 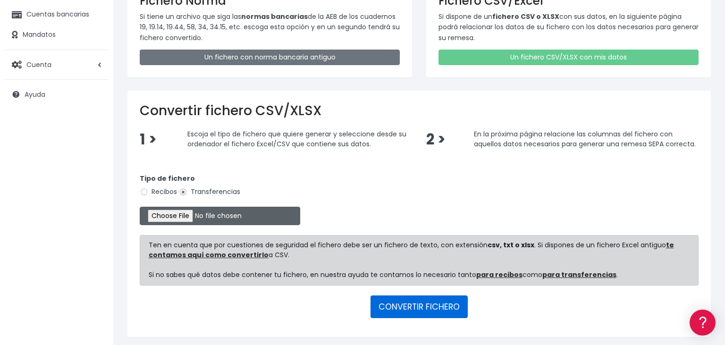 What do you see at coordinates (57, 65) in the screenshot?
I see `a: Cuenta` at bounding box center [57, 65].